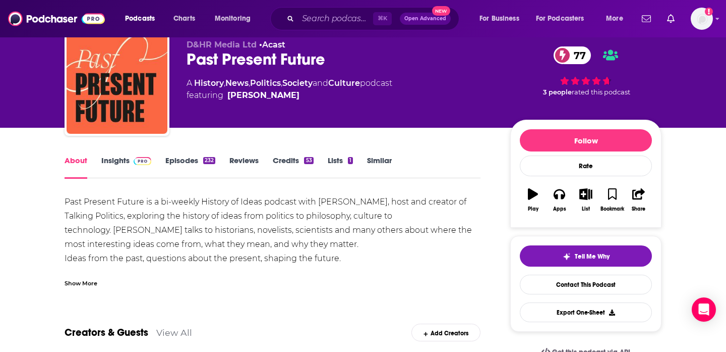 Image resolution: width=726 pixels, height=352 pixels. I want to click on span: 3 people, so click(557, 92).